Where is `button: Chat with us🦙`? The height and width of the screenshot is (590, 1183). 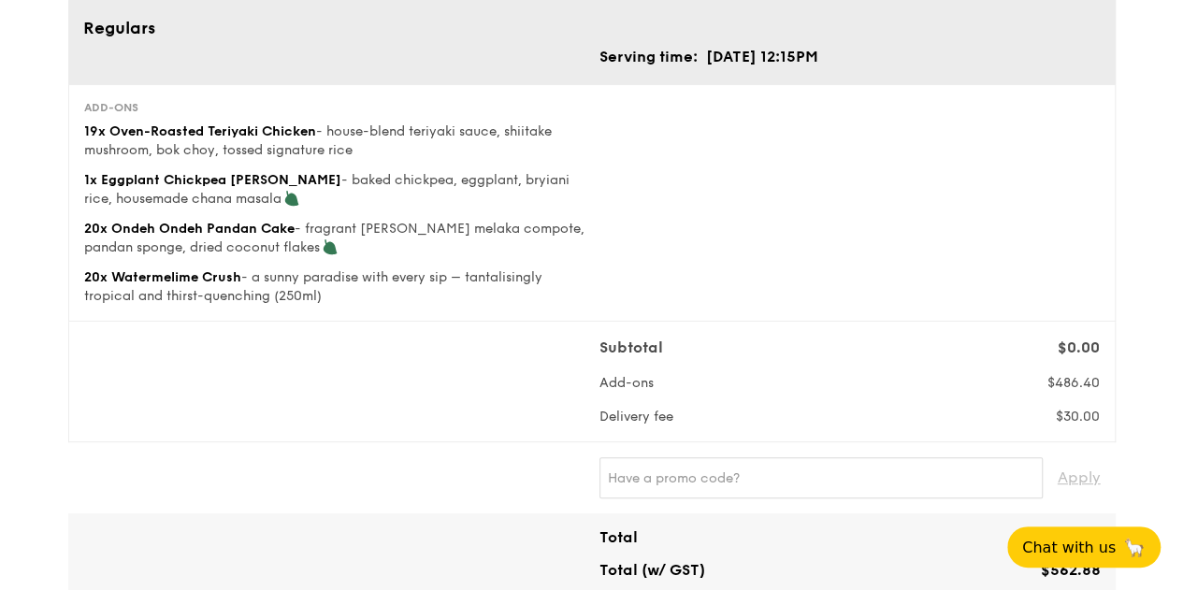 button: Chat with us🦙 is located at coordinates (1084, 547).